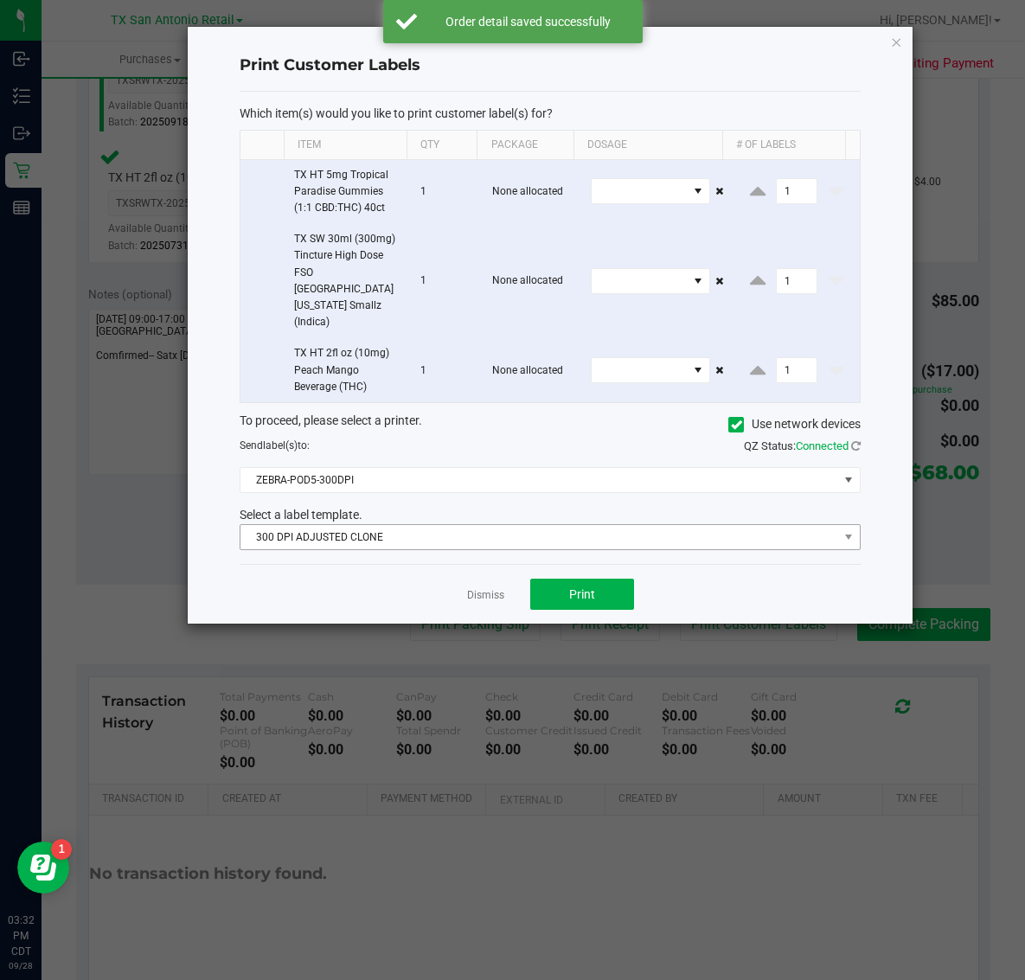 Image resolution: width=1025 pixels, height=980 pixels. What do you see at coordinates (582, 594) in the screenshot?
I see `button: Print` at bounding box center [582, 594].